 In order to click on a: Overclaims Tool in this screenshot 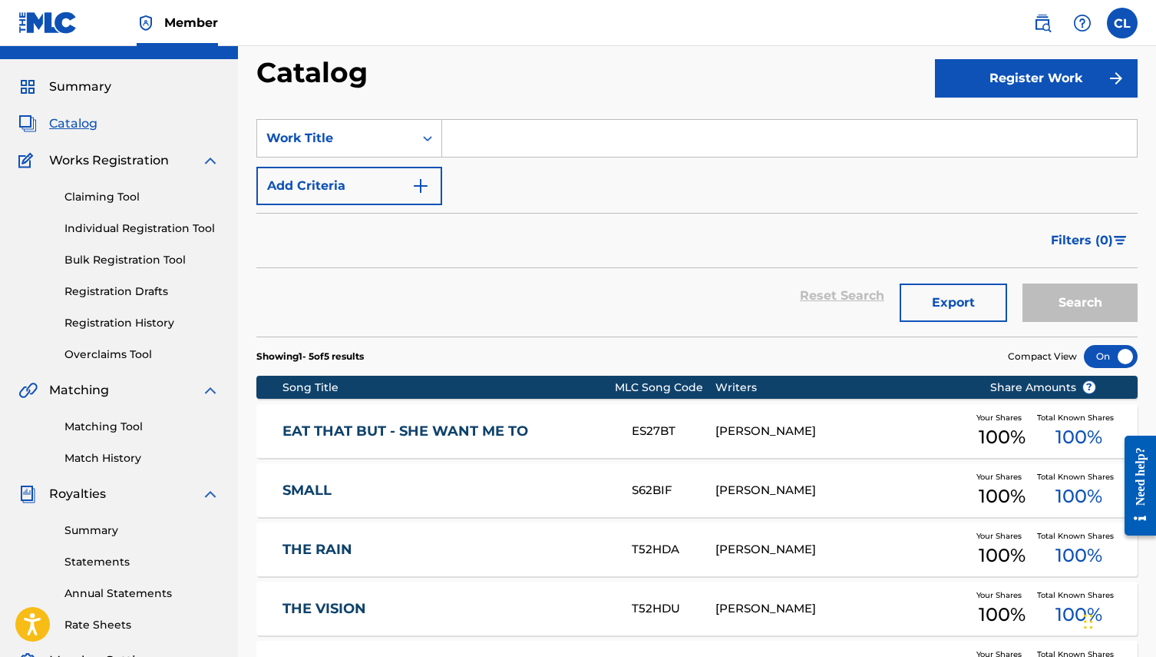, I will do `click(142, 354)`.